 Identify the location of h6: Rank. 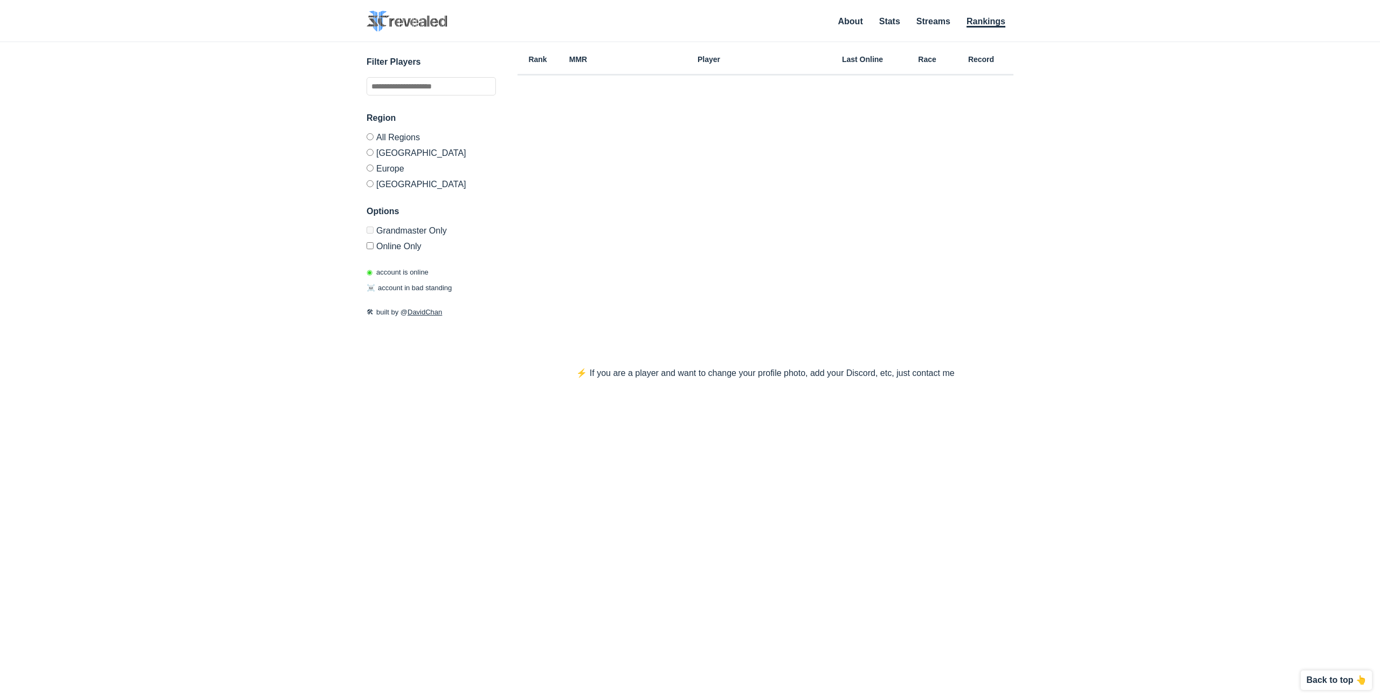
(537, 59).